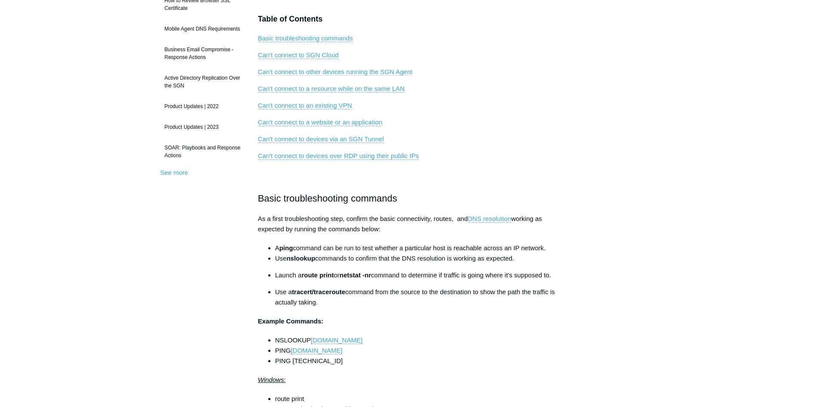  What do you see at coordinates (321, 139) in the screenshot?
I see `a: Can't connect to devices via an SGN Tunnel` at bounding box center [321, 139].